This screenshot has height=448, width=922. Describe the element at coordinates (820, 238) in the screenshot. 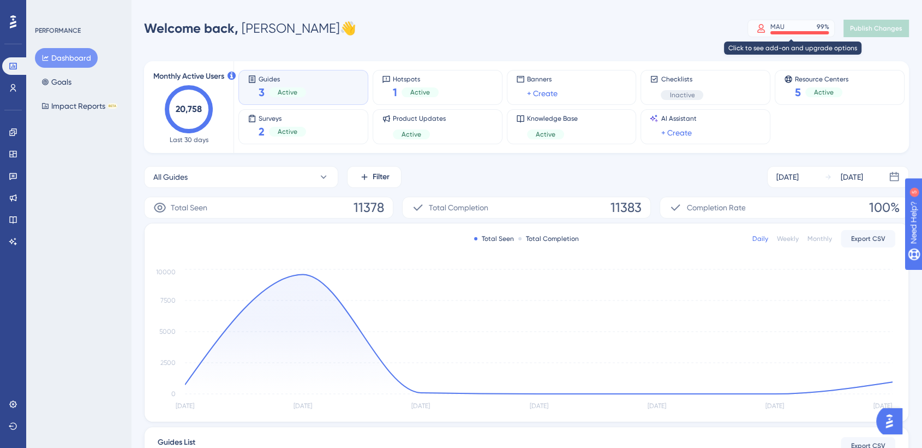

I see `div: Monthly` at that location.